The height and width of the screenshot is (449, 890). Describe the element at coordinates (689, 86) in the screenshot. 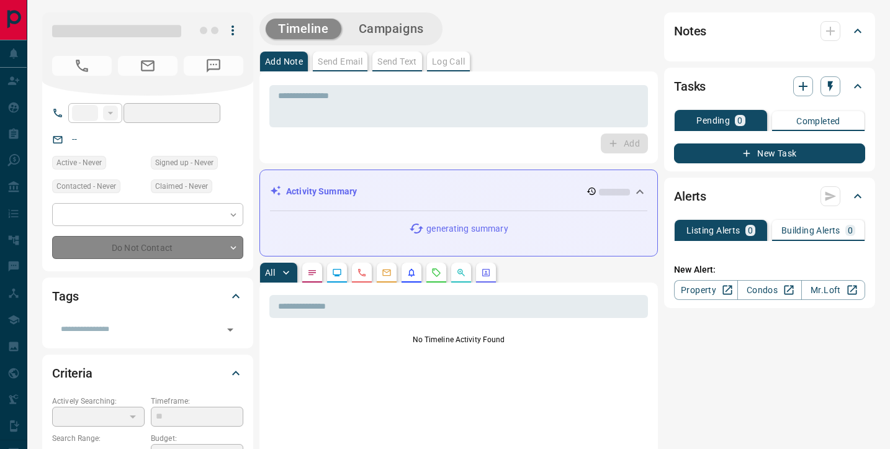

I see `h2: Tasks` at that location.